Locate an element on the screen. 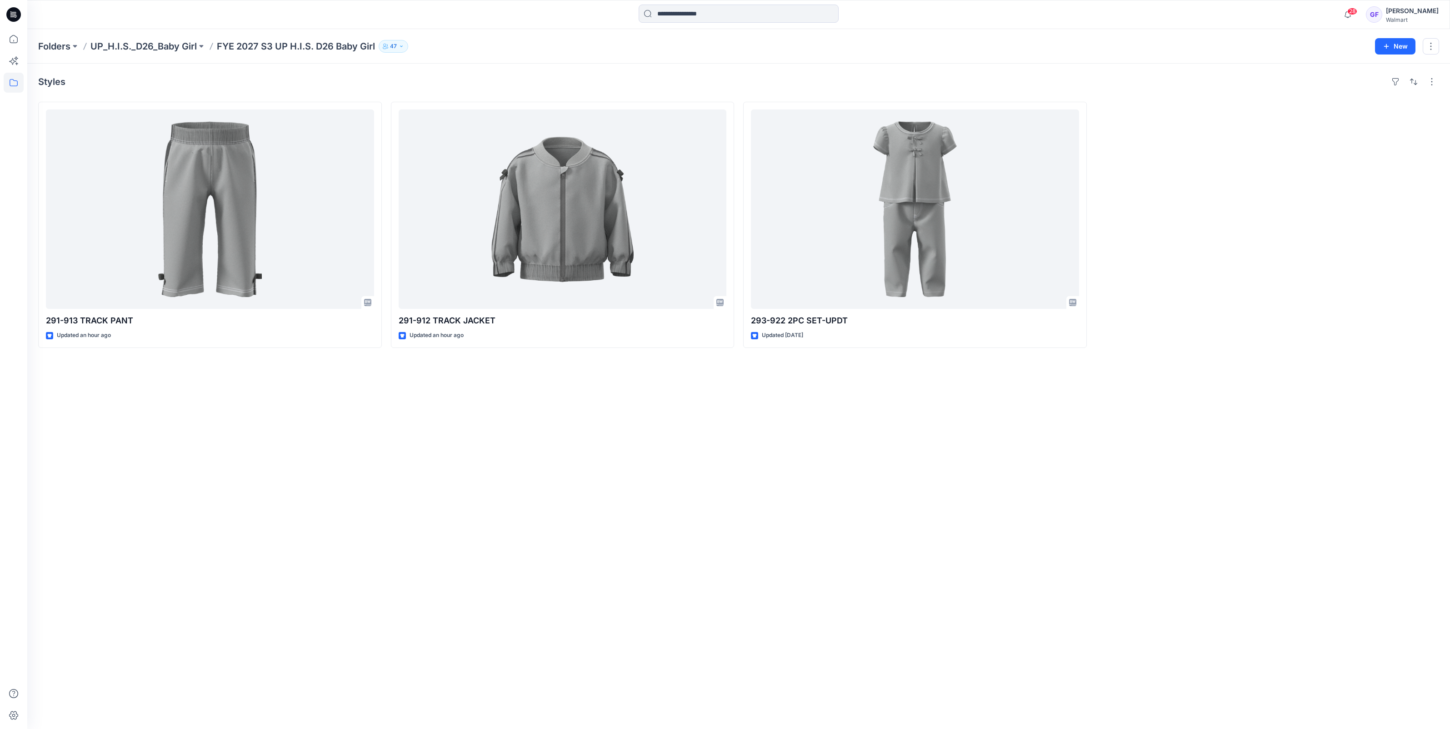  a: UP_H.I.S._D26_Baby Girl is located at coordinates (144, 46).